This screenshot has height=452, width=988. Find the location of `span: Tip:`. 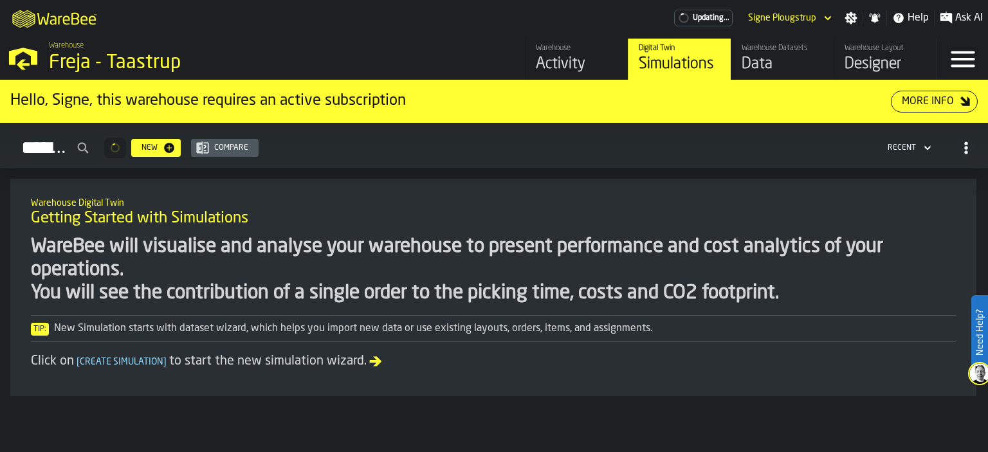

span: Tip: is located at coordinates (40, 329).